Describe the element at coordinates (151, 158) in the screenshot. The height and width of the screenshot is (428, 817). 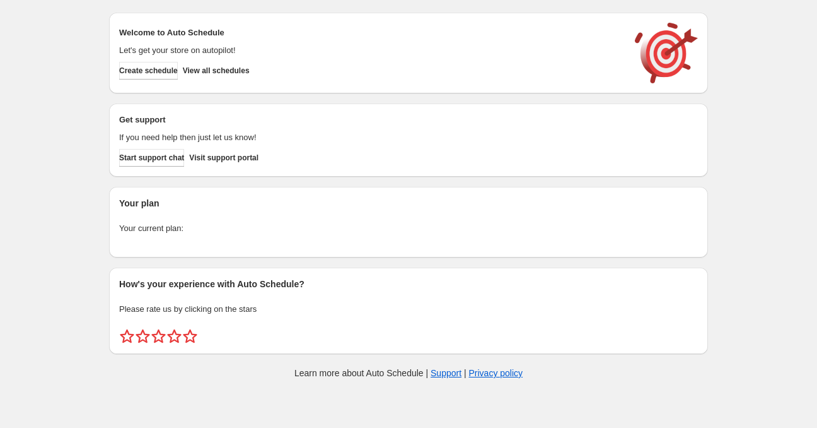
I see `span: Start support chat` at that location.